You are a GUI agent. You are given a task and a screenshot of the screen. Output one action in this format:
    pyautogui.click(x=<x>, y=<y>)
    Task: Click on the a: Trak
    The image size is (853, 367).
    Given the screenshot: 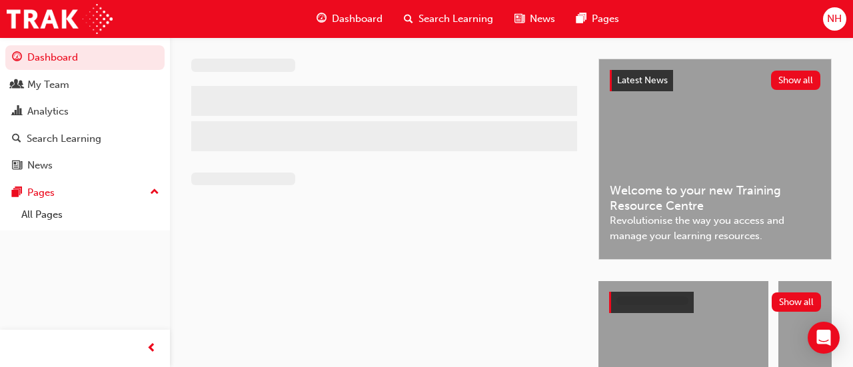 What is the action you would take?
    pyautogui.click(x=59, y=19)
    